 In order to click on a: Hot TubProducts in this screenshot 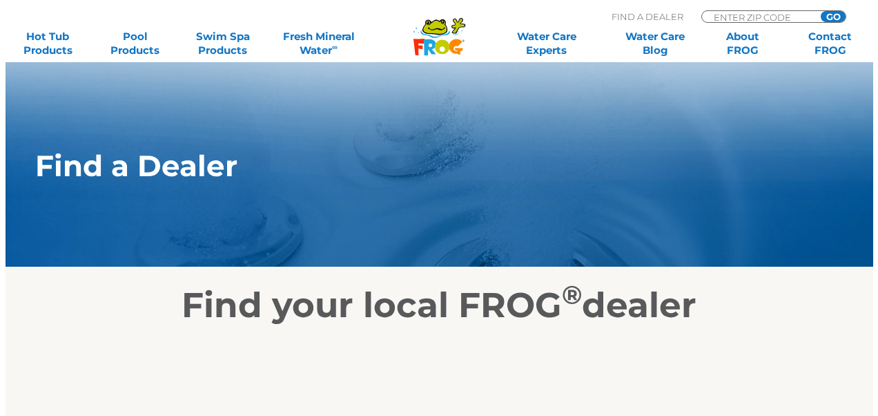, I will do `click(48, 43)`.